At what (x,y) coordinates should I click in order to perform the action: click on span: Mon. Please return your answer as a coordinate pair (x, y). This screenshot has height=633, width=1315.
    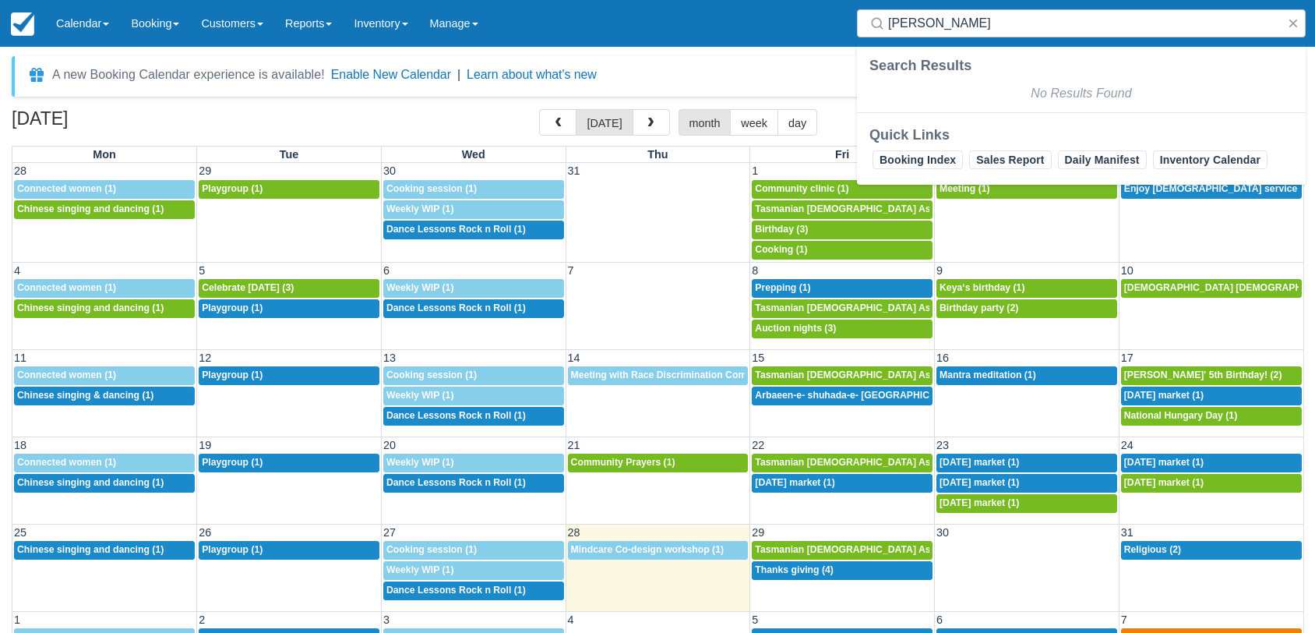
    Looking at the image, I should click on (104, 154).